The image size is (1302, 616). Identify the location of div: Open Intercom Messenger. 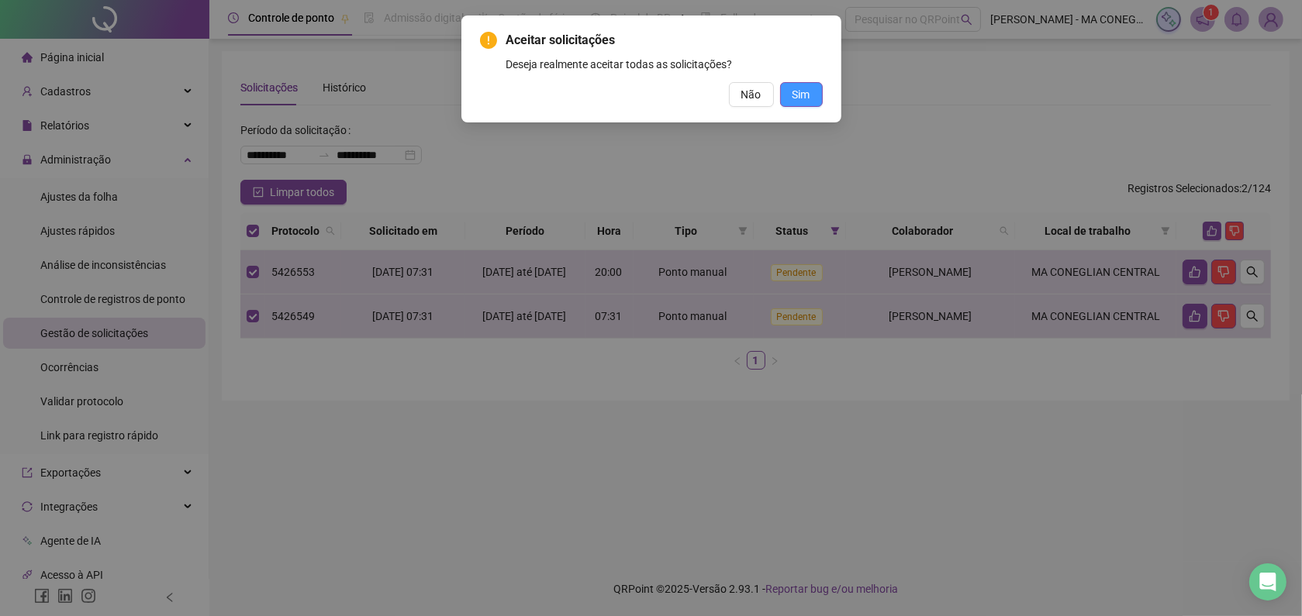
(1267, 582).